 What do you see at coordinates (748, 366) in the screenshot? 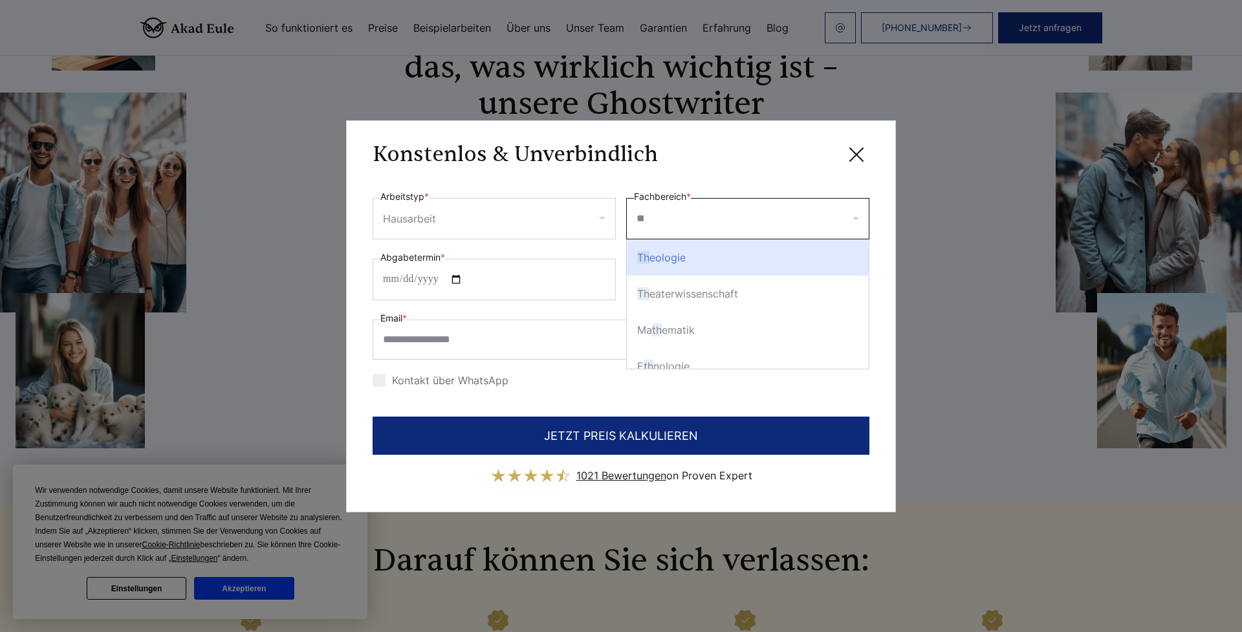
I see `div: E nologie` at bounding box center [748, 366].